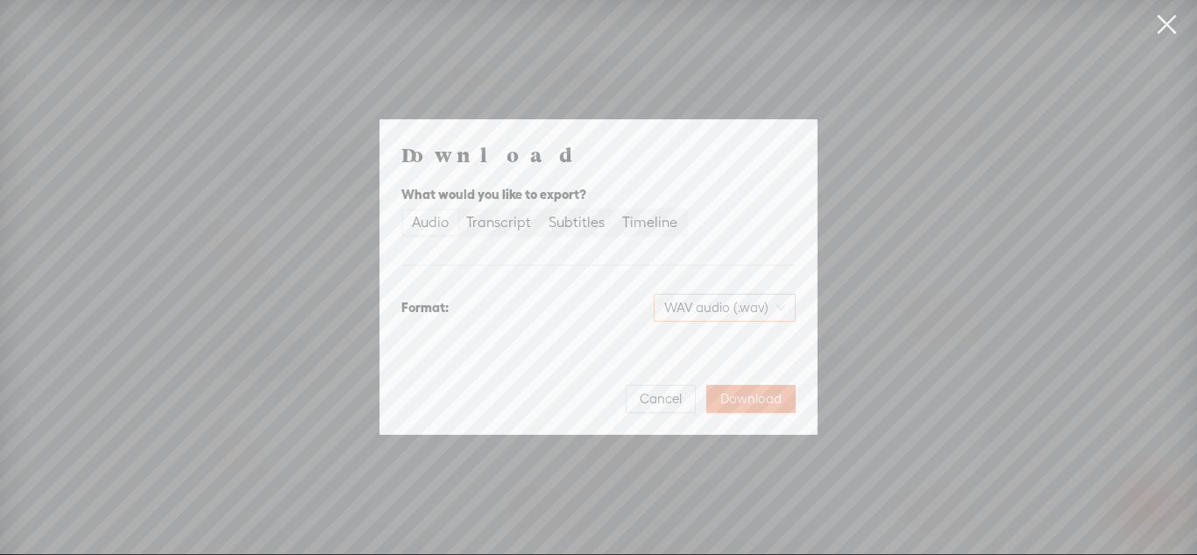 The image size is (1197, 555). Describe the element at coordinates (661, 399) in the screenshot. I see `span: Cancel` at that location.